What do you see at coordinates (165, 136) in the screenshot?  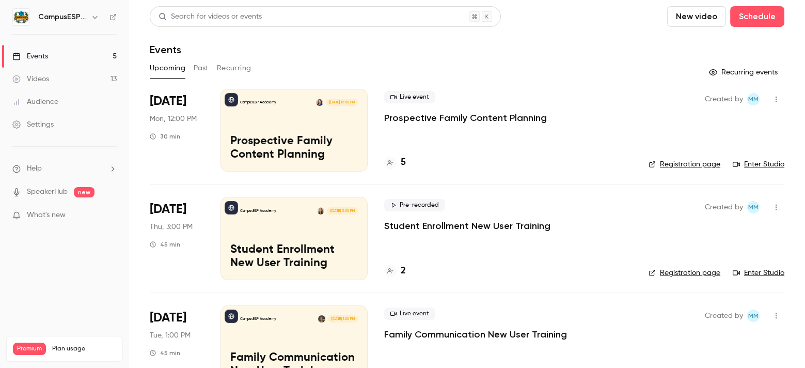 I see `div: 30 min` at bounding box center [165, 136].